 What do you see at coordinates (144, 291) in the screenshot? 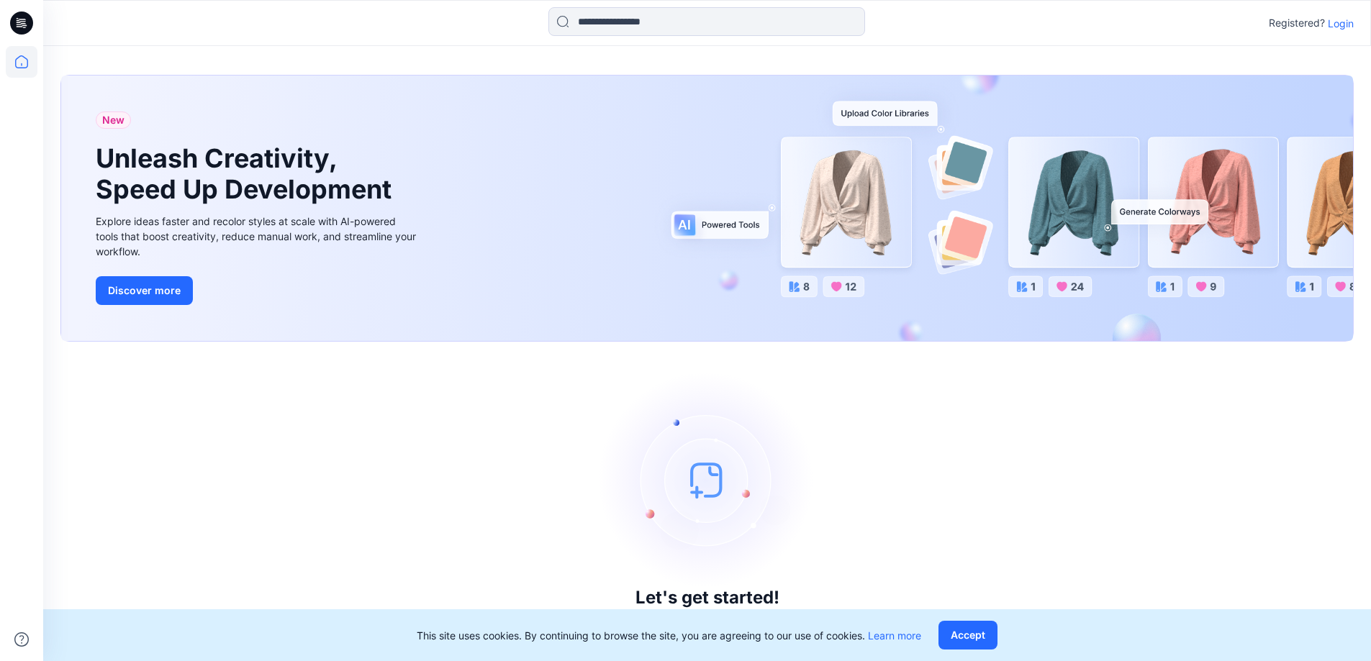
I see `button: Discover more` at bounding box center [144, 291].